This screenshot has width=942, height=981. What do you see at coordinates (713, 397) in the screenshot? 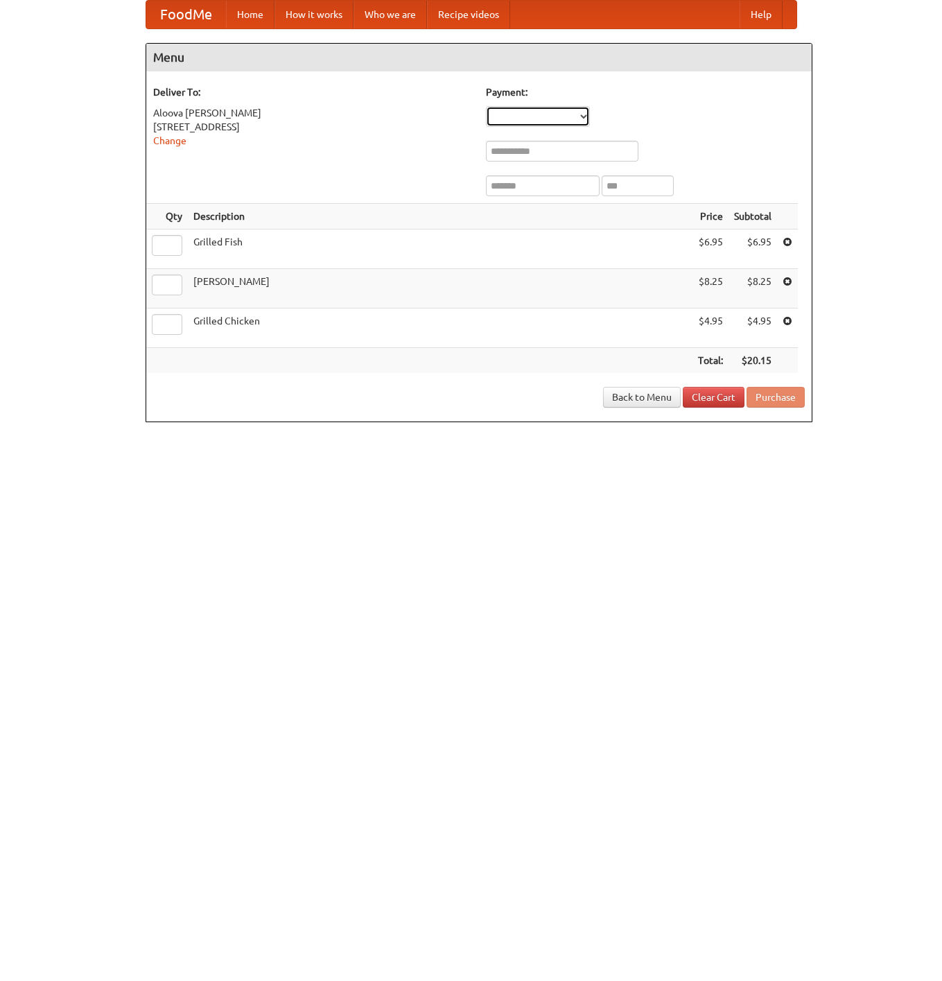
I see `a: Clear Cart` at bounding box center [713, 397].